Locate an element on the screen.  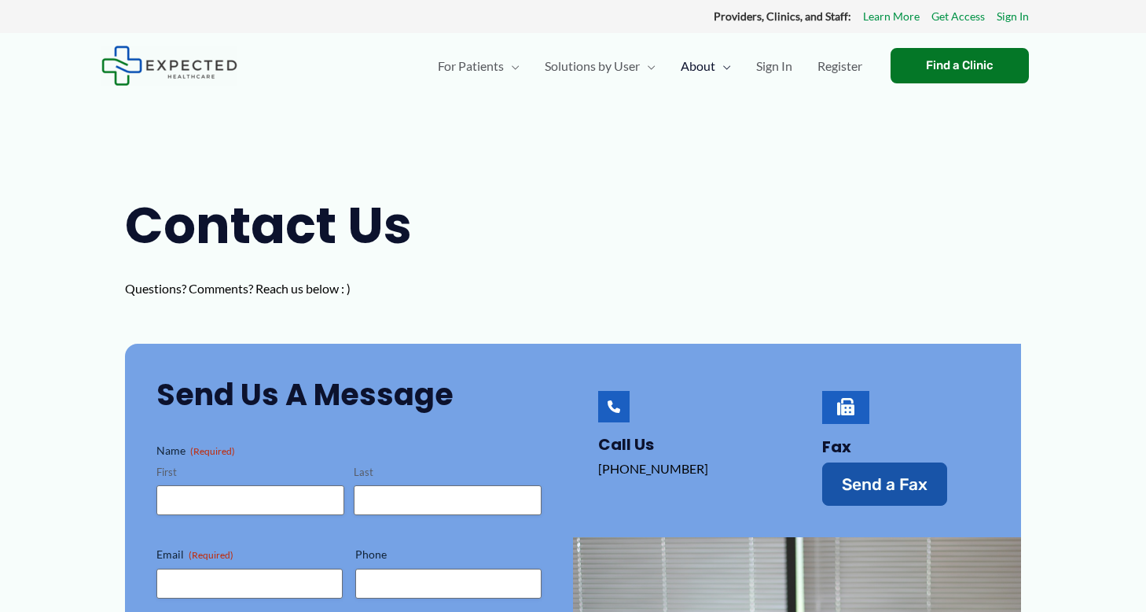
a: Send a Fax is located at coordinates (884, 483).